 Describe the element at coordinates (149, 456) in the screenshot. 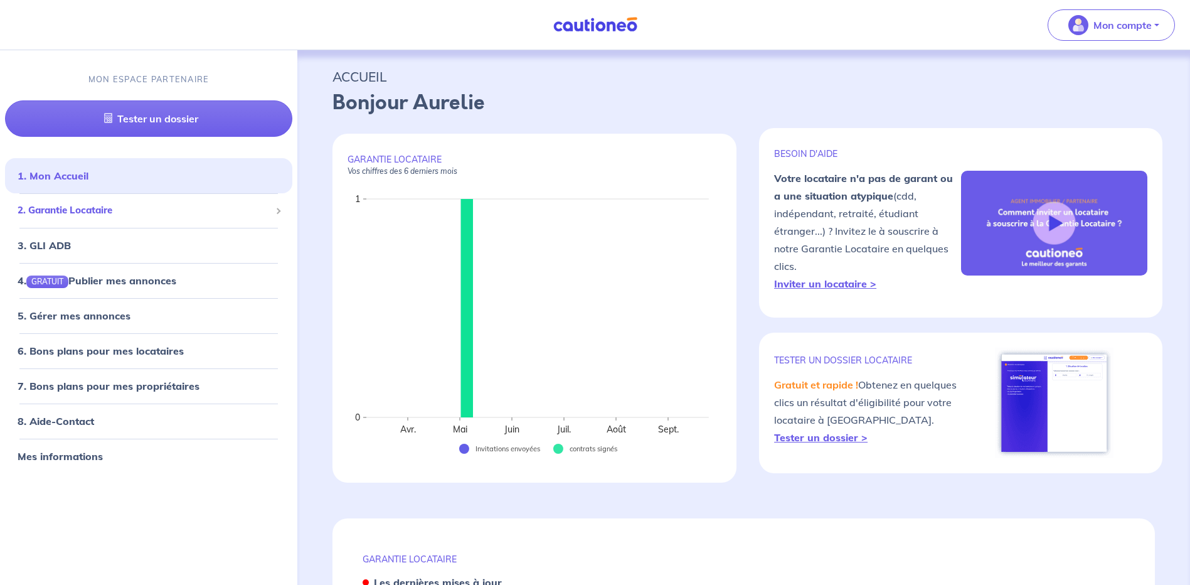

I see `div: Mes informations` at that location.